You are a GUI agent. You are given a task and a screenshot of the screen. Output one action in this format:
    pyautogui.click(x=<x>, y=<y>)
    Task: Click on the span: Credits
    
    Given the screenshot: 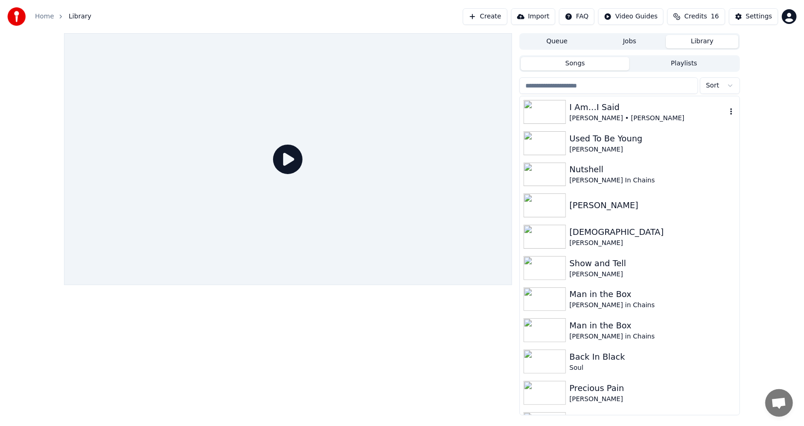 What is the action you would take?
    pyautogui.click(x=695, y=17)
    